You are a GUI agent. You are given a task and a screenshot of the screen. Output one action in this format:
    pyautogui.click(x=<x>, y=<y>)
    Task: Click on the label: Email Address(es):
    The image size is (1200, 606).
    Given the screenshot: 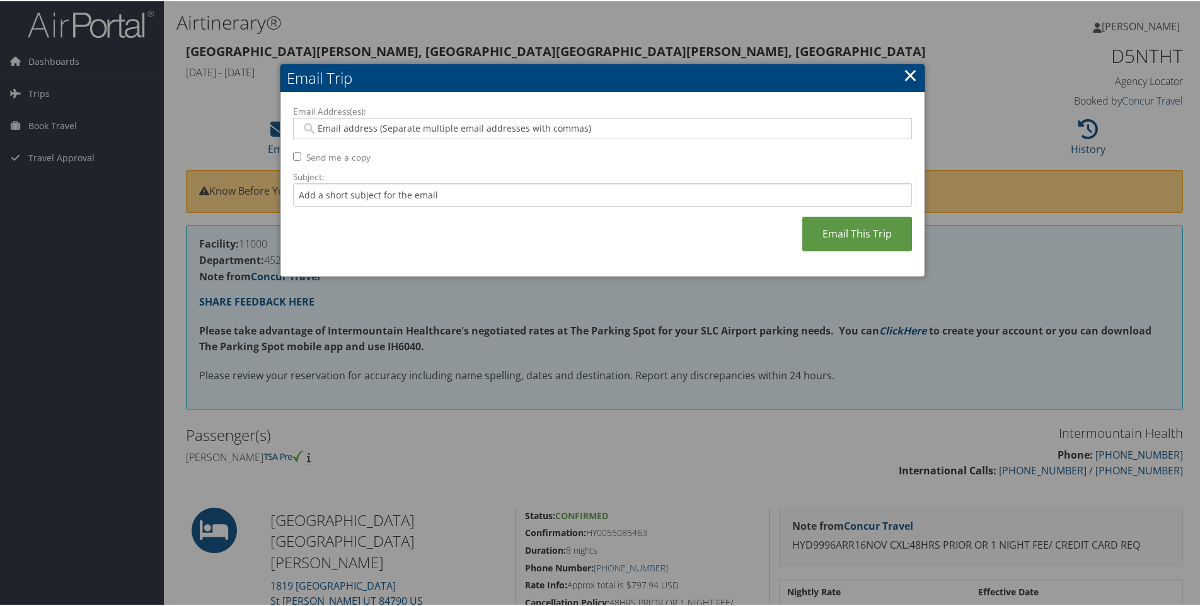 What is the action you would take?
    pyautogui.click(x=603, y=110)
    